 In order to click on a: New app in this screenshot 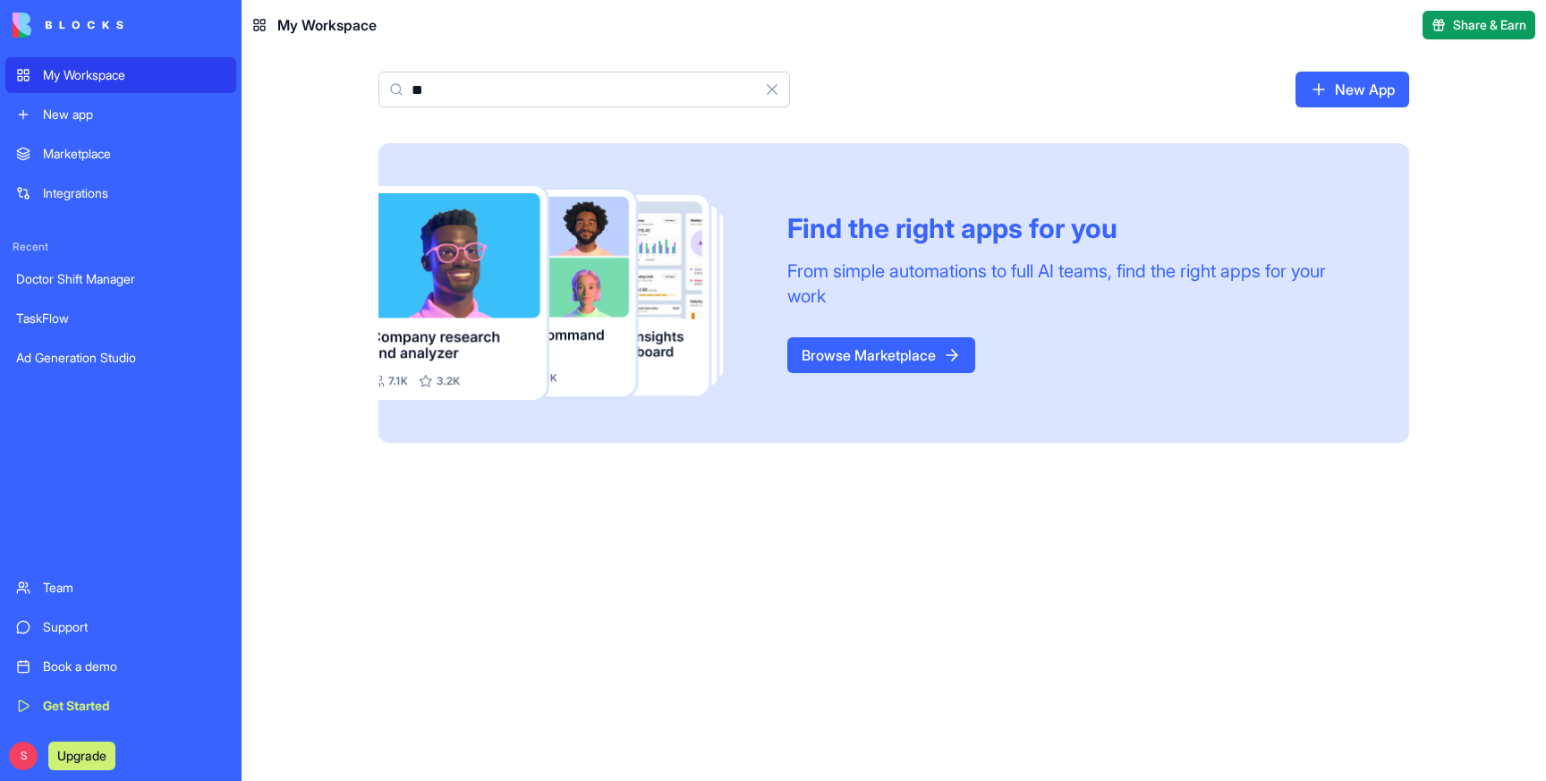, I will do `click(121, 115)`.